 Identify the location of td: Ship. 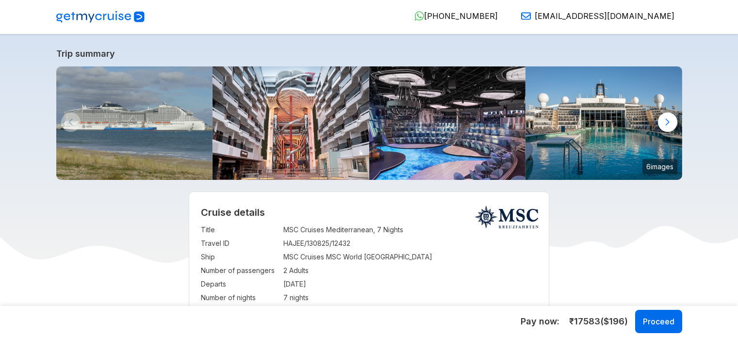
(240, 257).